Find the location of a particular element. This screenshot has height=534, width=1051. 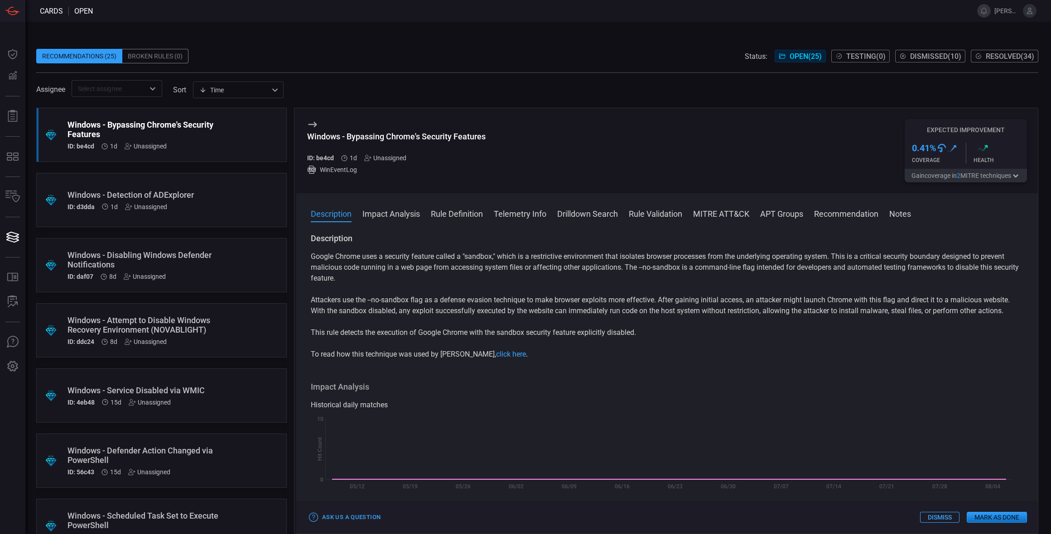

button: Recommendation is located at coordinates (846, 213).